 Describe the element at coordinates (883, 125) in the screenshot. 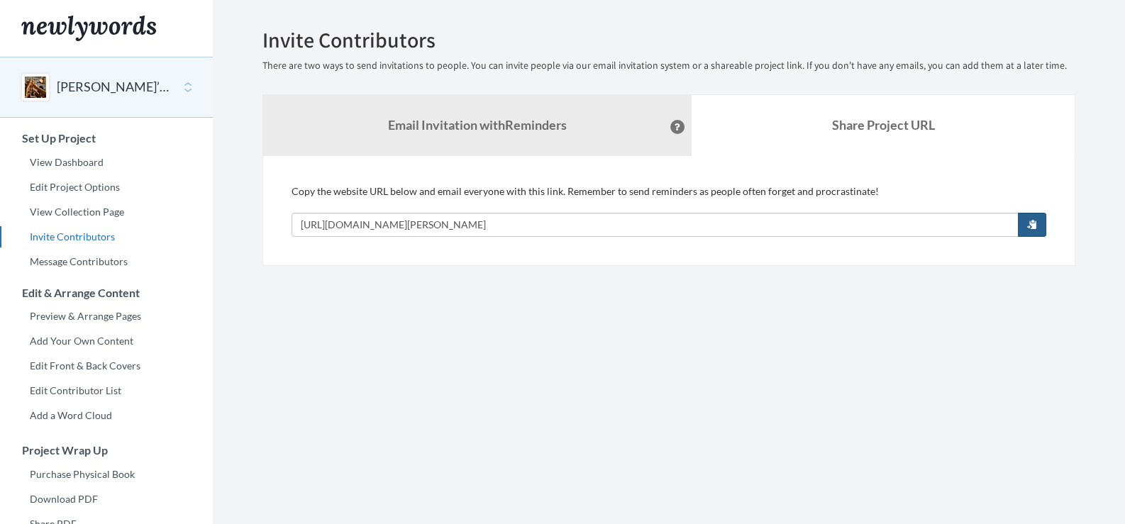

I see `b: Share Project URL` at that location.